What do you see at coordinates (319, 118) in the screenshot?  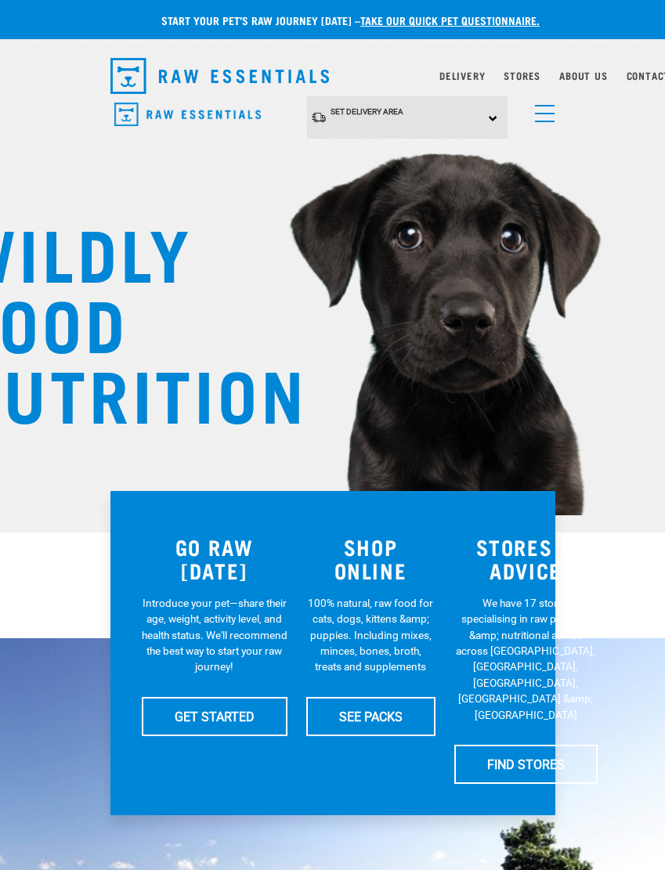 I see `img: van-moving.png` at bounding box center [319, 118].